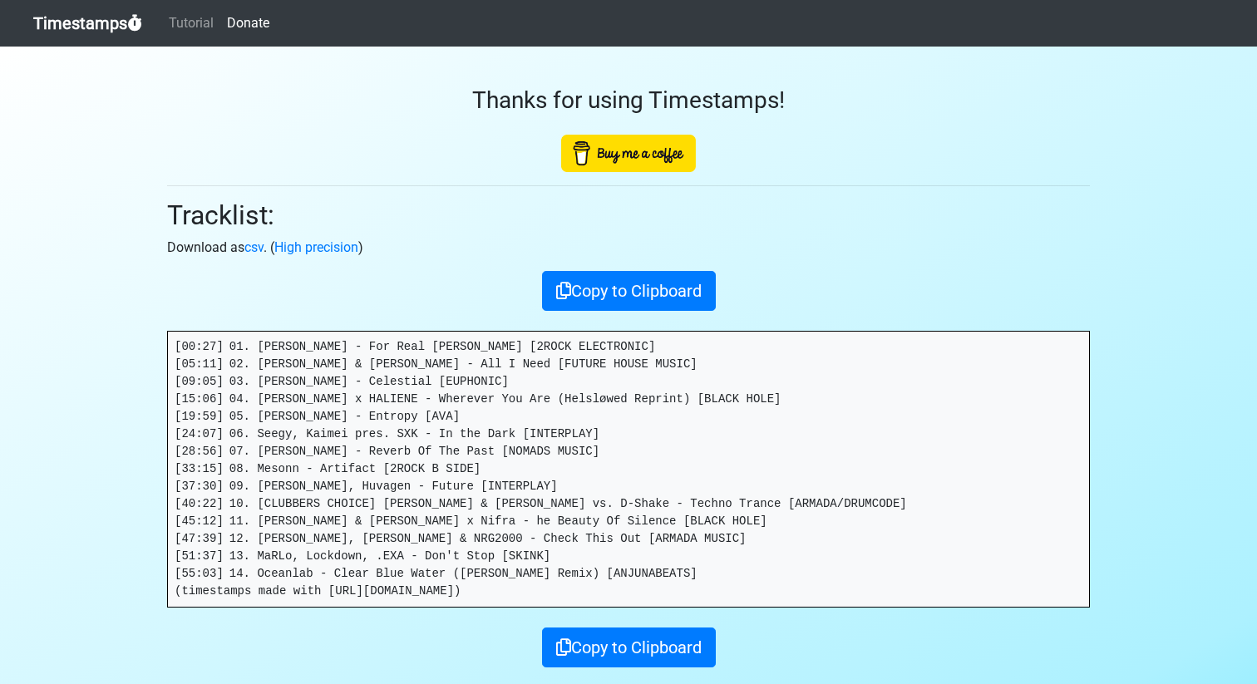 The height and width of the screenshot is (684, 1257). Describe the element at coordinates (254, 247) in the screenshot. I see `a: csv` at that location.